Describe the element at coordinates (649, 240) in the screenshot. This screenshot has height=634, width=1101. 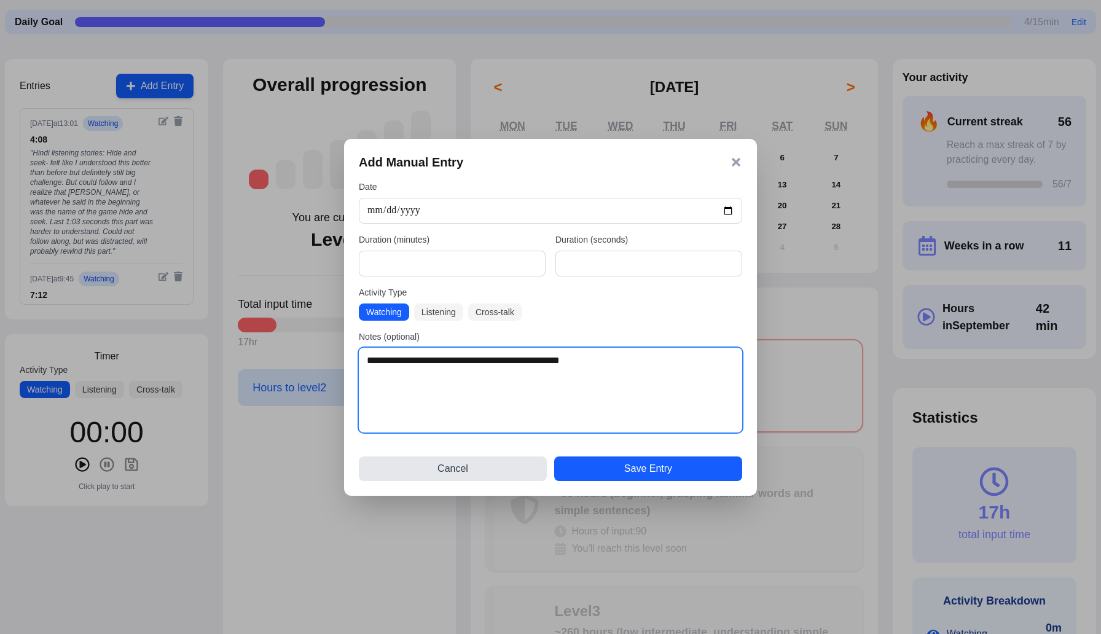
I see `label: Duration (seconds)` at that location.